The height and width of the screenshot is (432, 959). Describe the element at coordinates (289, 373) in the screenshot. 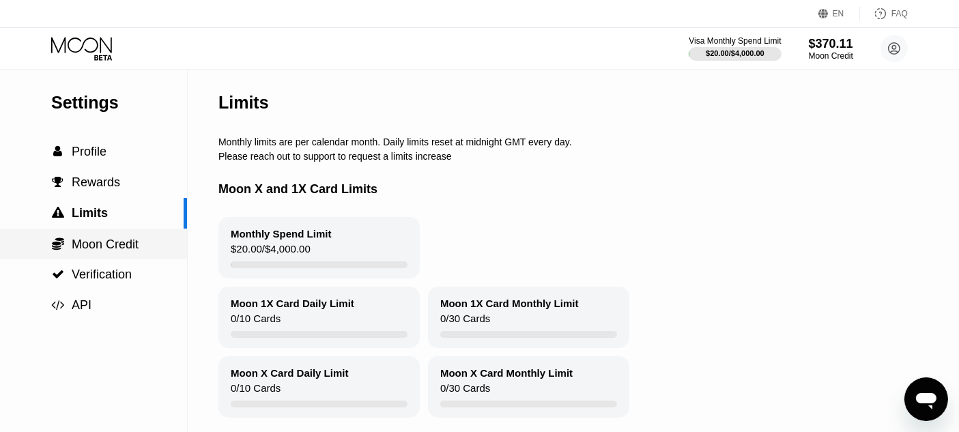

I see `div: Moon X Card Daily Limit` at that location.